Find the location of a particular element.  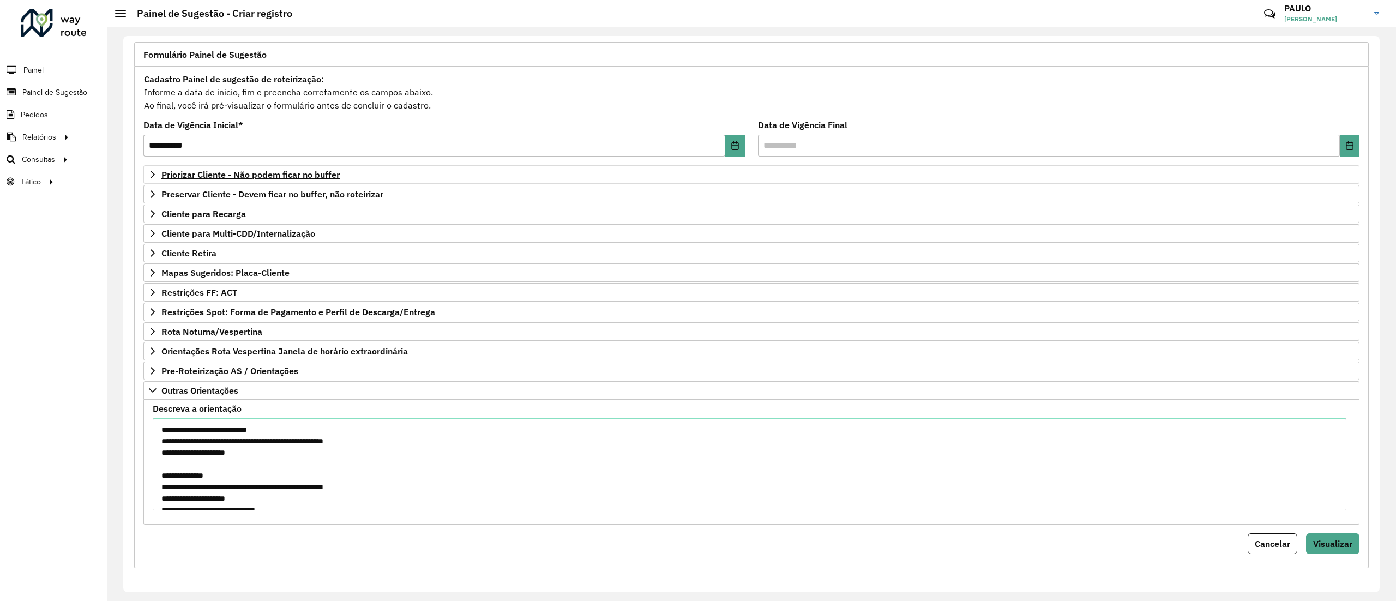

a: Contato Rápido is located at coordinates (1269, 14).